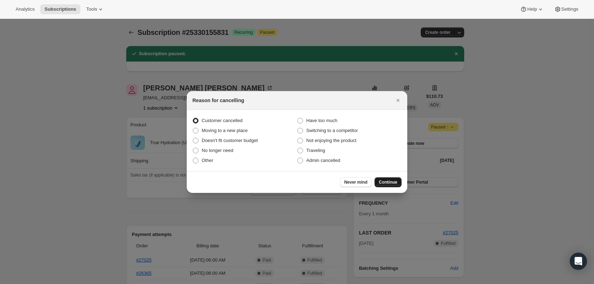 The height and width of the screenshot is (284, 594). I want to click on span: Other, so click(207, 160).